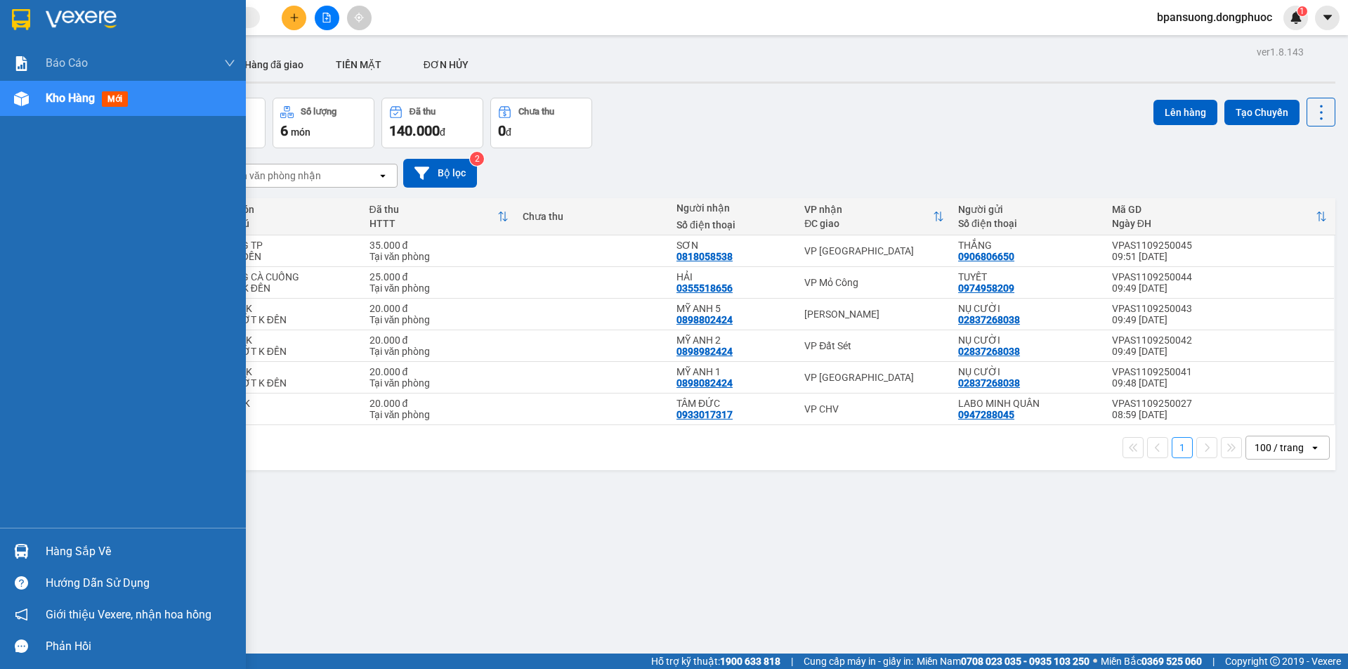  Describe the element at coordinates (733, 308) in the screenshot. I see `div: MỸ ANH 5` at that location.